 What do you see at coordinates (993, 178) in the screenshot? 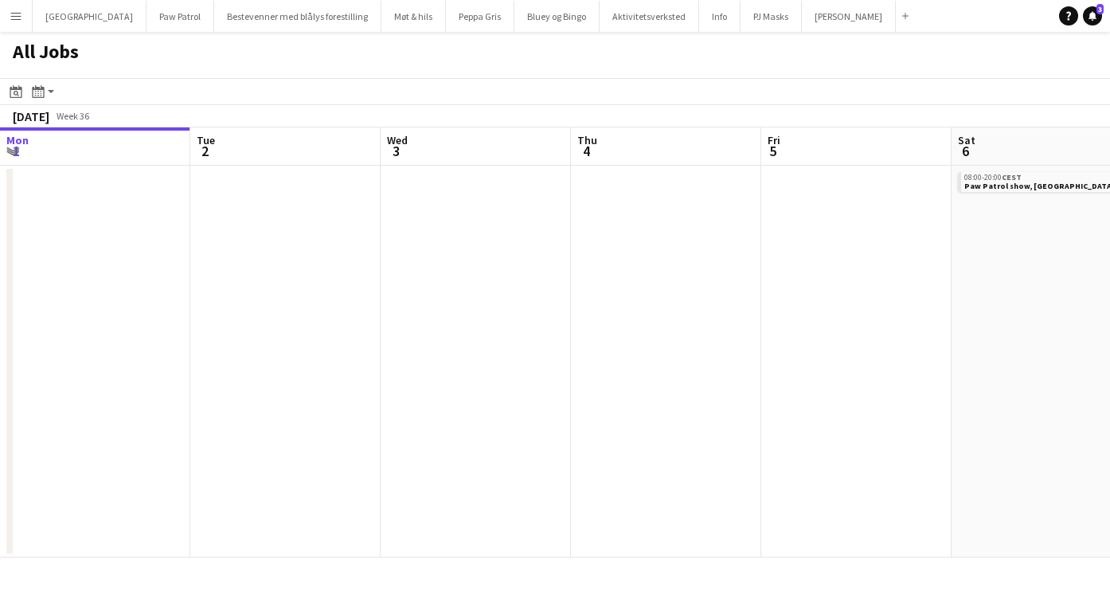
I see `span: 08:00-20:00` at bounding box center [993, 178].